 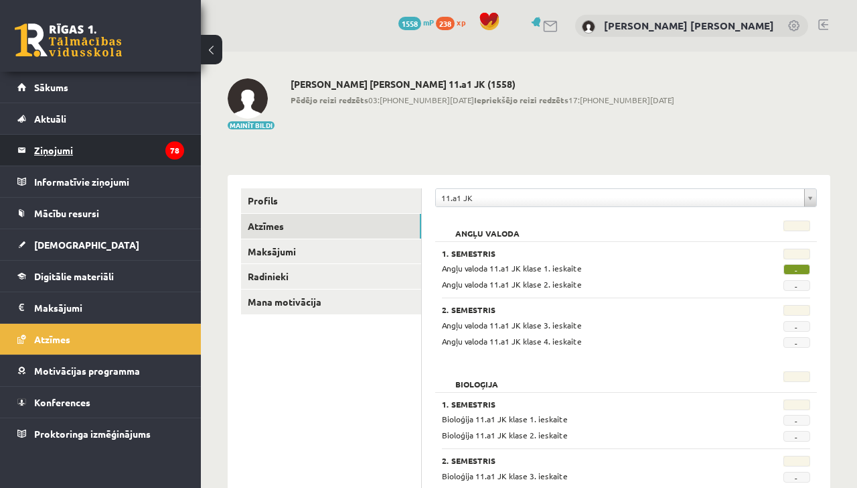 What do you see at coordinates (521, 100) in the screenshot?
I see `b: Iepriekšējo reizi redzēts` at bounding box center [521, 100].